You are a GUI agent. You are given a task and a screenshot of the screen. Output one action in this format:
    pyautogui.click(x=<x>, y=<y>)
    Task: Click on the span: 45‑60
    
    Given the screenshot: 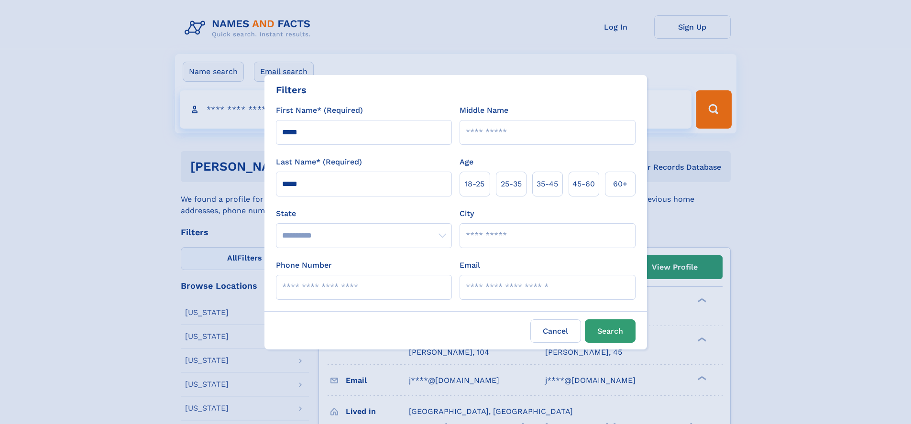 What is the action you would take?
    pyautogui.click(x=583, y=184)
    